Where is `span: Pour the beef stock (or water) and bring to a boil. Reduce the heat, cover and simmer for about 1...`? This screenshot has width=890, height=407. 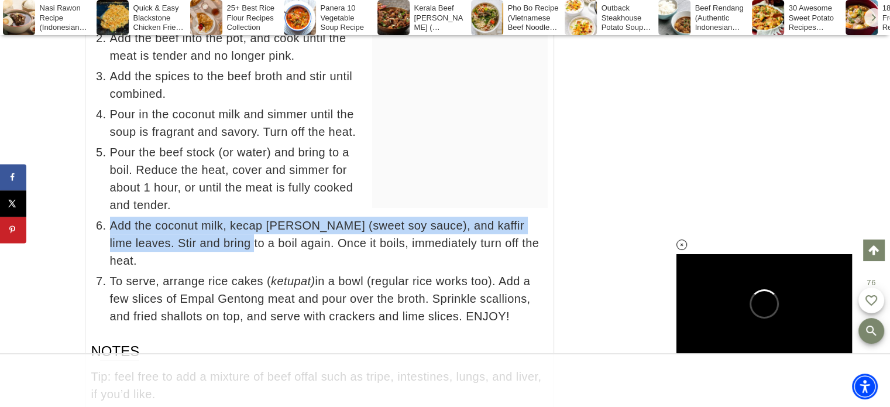 span: Pour the beef stock (or water) and bring to a boil. Reduce the heat, cover and simmer for about 1... is located at coordinates (329, 179).